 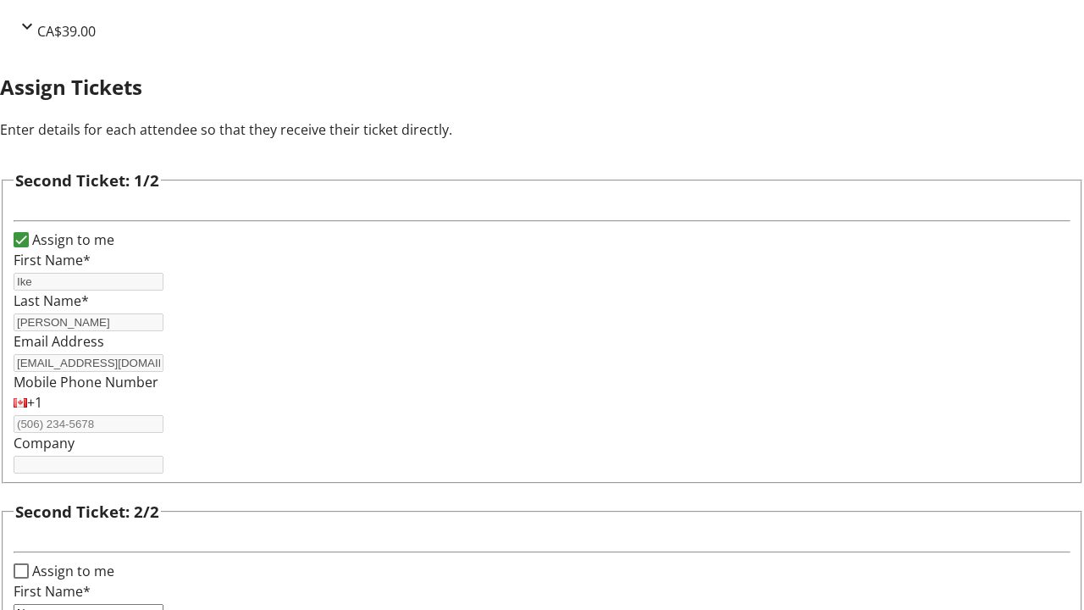 I want to click on h3: Second Ticket: 2/2, so click(x=87, y=511).